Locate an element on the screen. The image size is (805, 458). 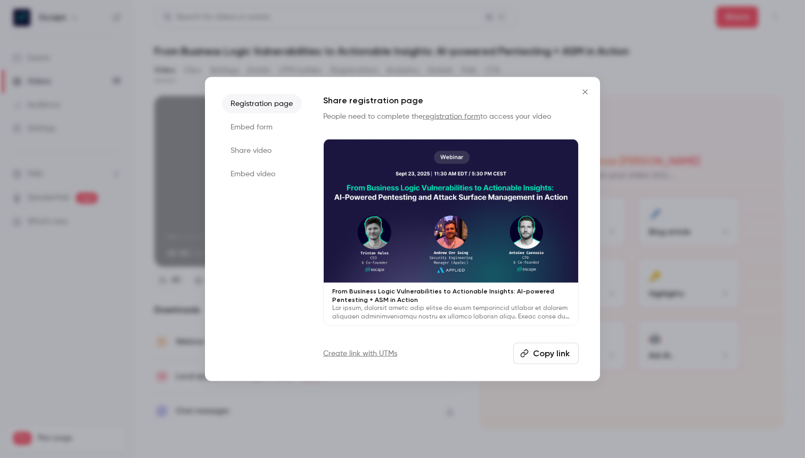
h1: Share registration page is located at coordinates (451, 101).